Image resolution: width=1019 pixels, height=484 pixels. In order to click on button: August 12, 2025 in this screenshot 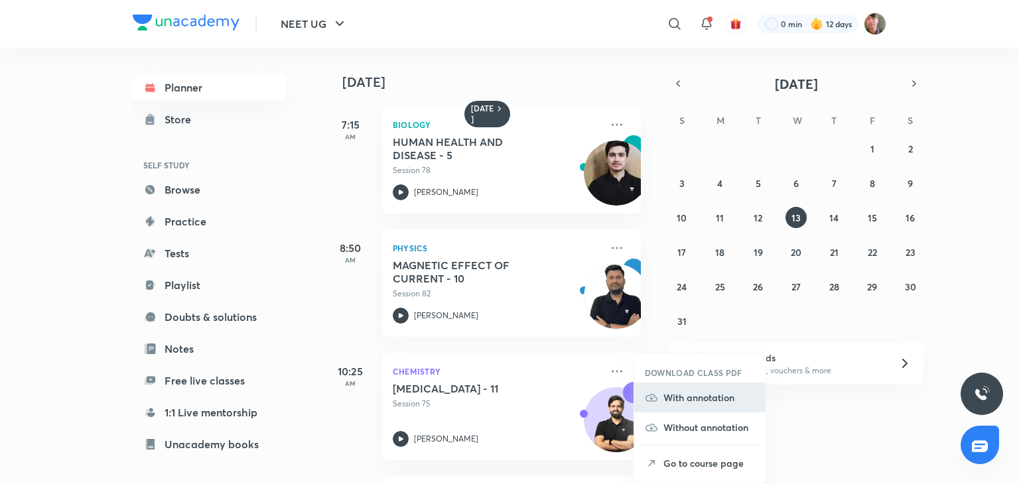, I will do `click(758, 218)`.